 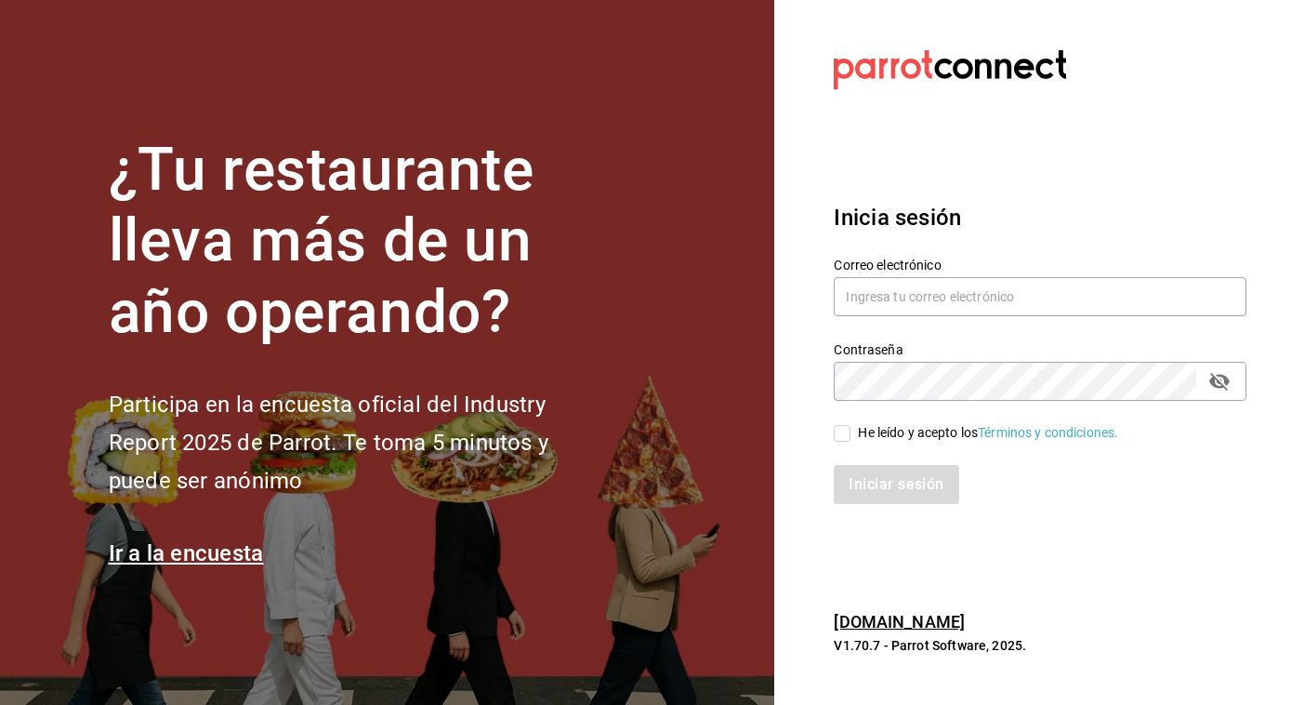 What do you see at coordinates (360, 443) in the screenshot?
I see `h2: Participa en la encuesta oficial del Industry Report 2025 de Parrot. Te toma 5 minutos y puede se...` at bounding box center [360, 443].